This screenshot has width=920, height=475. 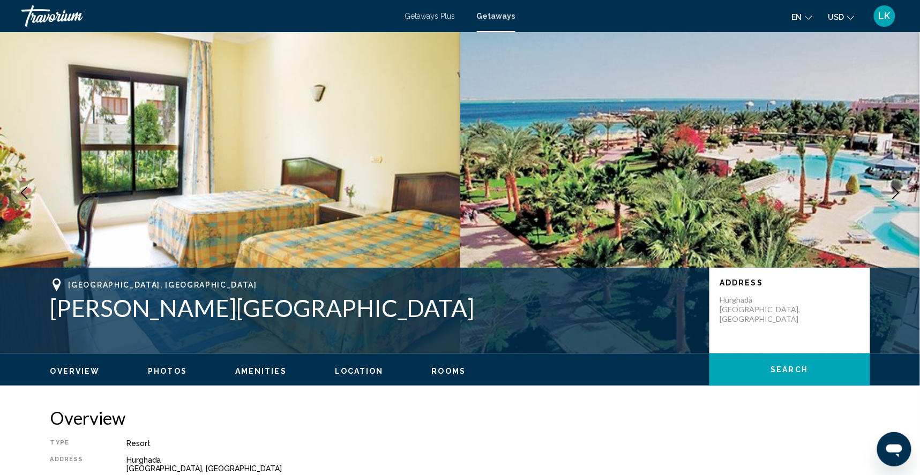 What do you see at coordinates (261, 371) in the screenshot?
I see `button: Amenities` at bounding box center [261, 371].